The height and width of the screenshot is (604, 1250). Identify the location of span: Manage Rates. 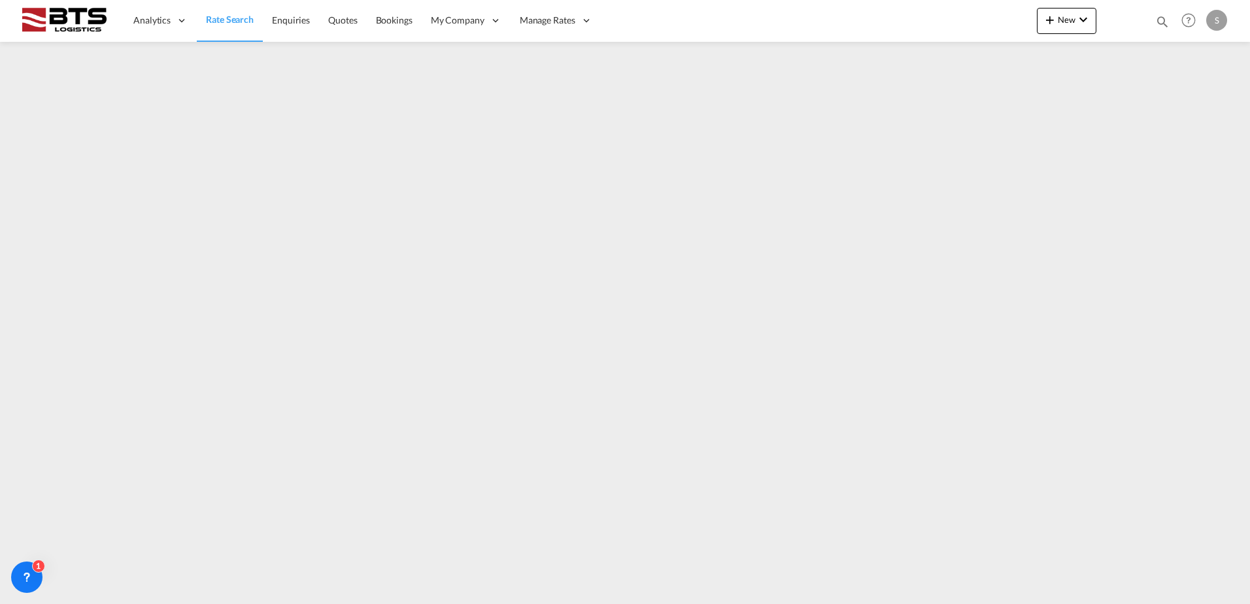
(547, 20).